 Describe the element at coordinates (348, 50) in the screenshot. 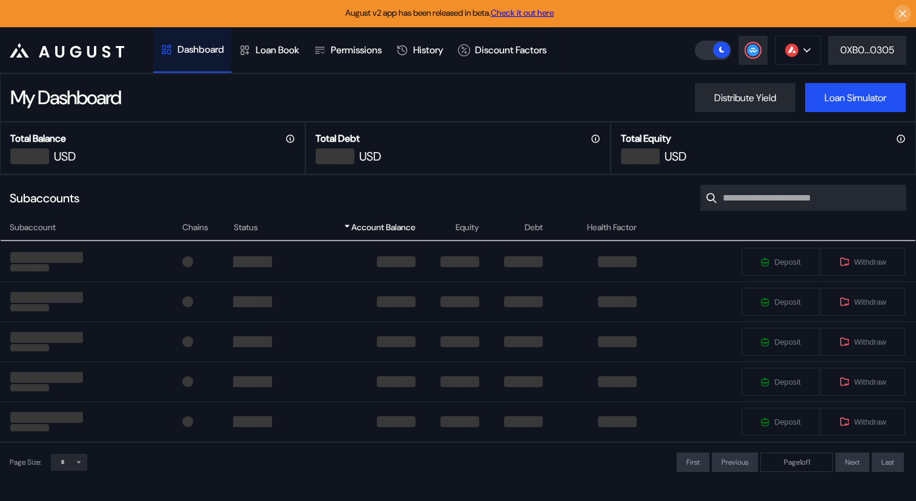

I see `a: Permissions` at that location.